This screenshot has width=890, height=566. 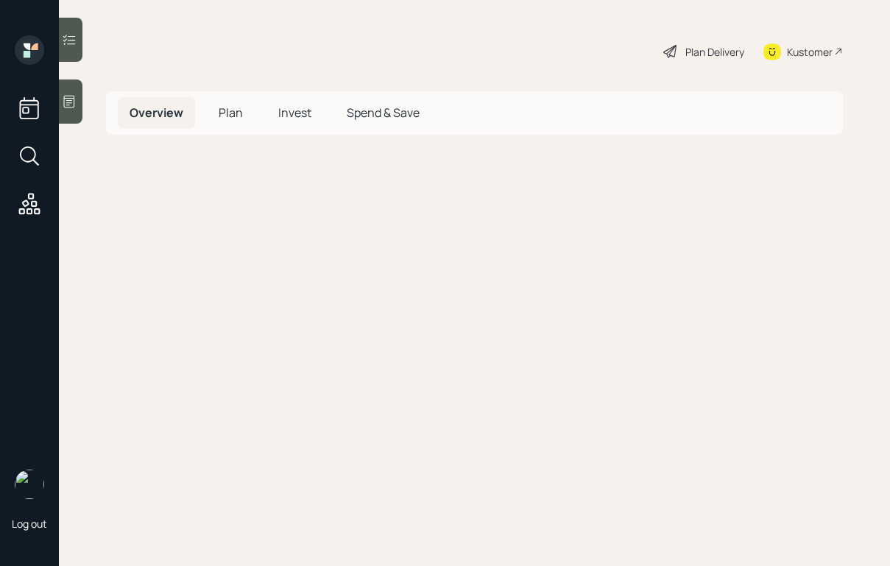 I want to click on span: Plan, so click(x=230, y=113).